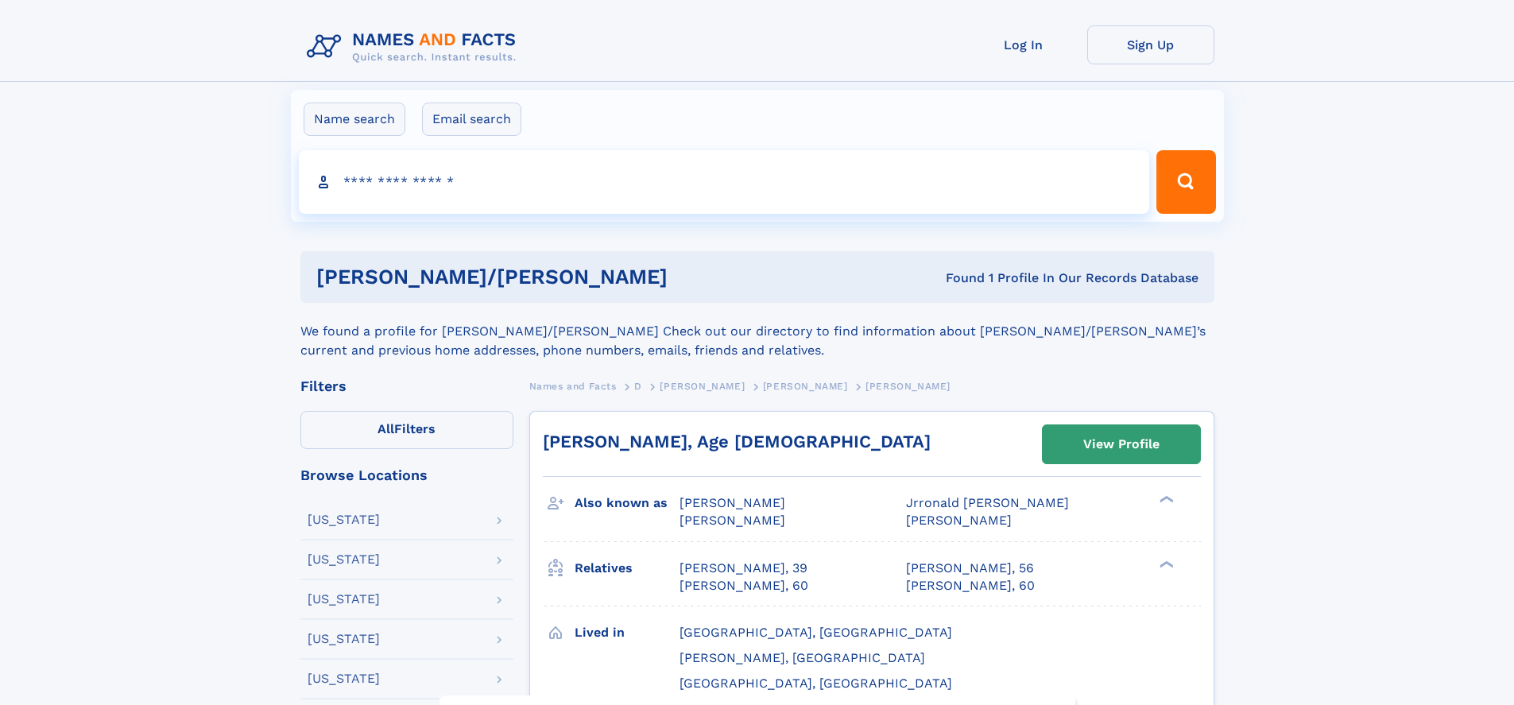  What do you see at coordinates (627, 568) in the screenshot?
I see `h3: Relatives` at bounding box center [627, 568].